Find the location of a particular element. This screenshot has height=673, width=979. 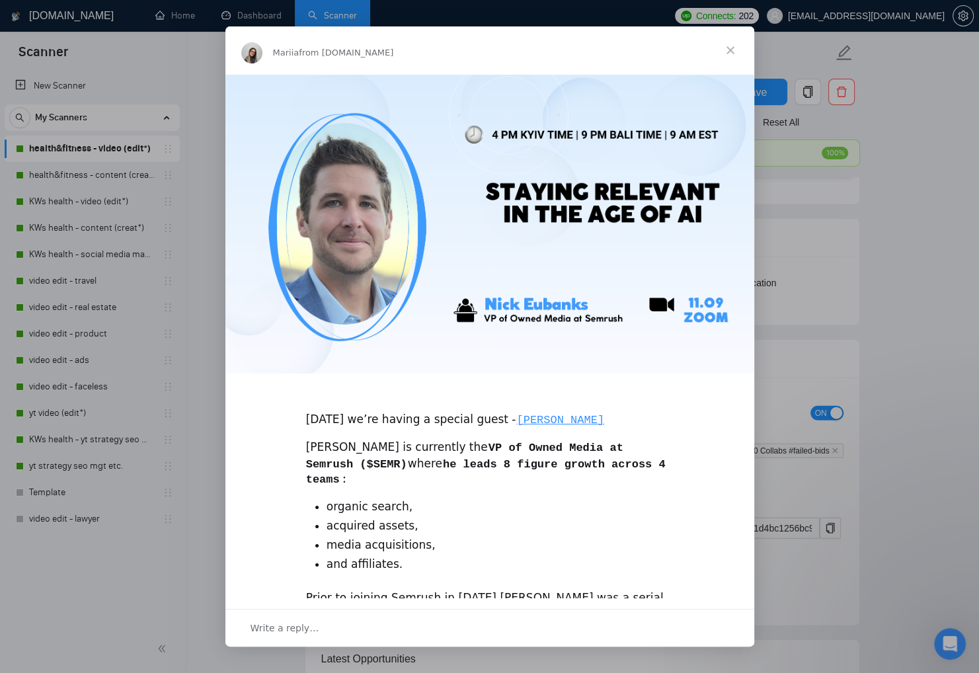

img: Profile image for Mariia is located at coordinates (252, 53).